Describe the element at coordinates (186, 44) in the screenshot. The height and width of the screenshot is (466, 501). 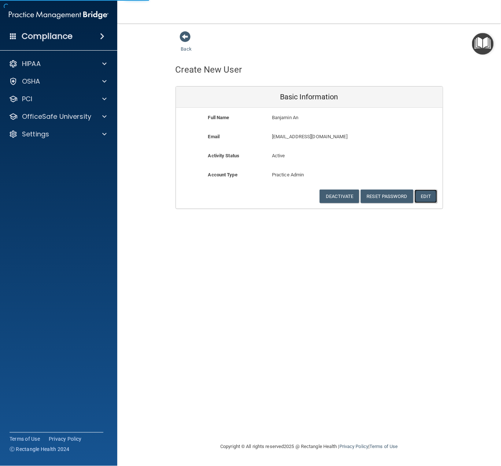
I see `a: Back` at that location.